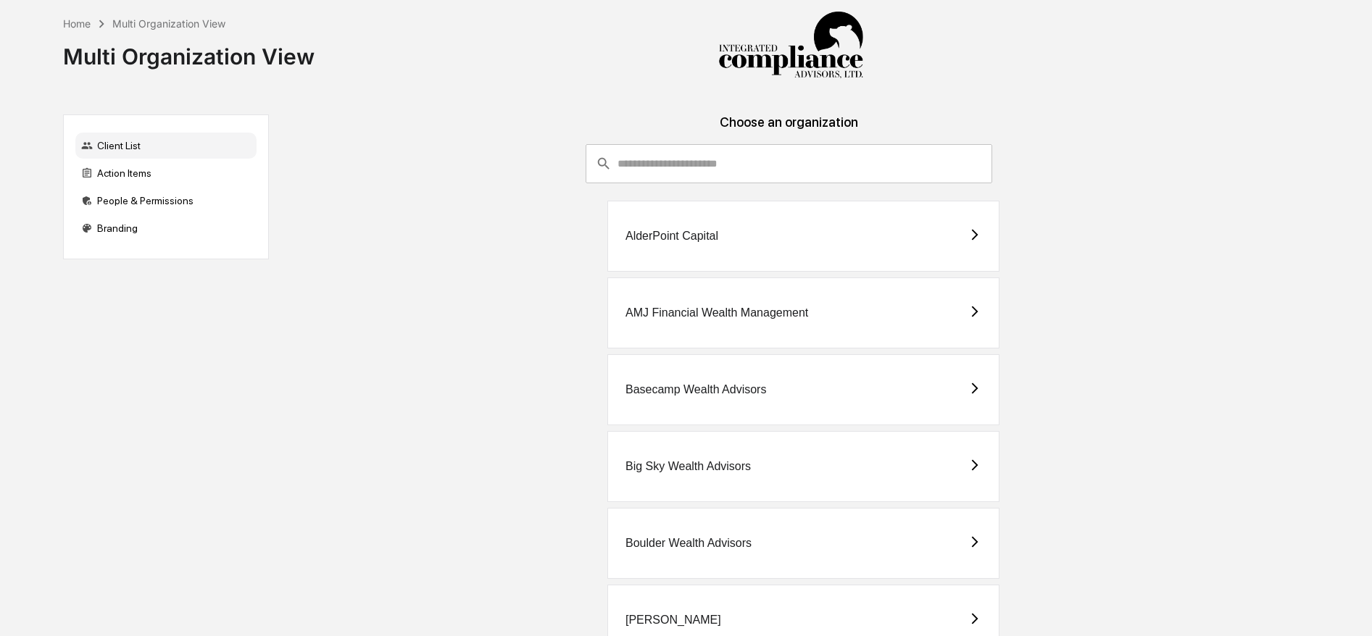 The image size is (1372, 636). I want to click on div: Branding, so click(166, 228).